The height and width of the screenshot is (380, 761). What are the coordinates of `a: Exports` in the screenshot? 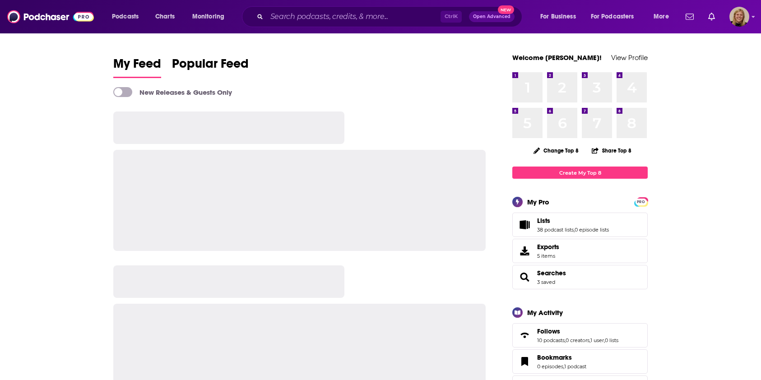 It's located at (580, 251).